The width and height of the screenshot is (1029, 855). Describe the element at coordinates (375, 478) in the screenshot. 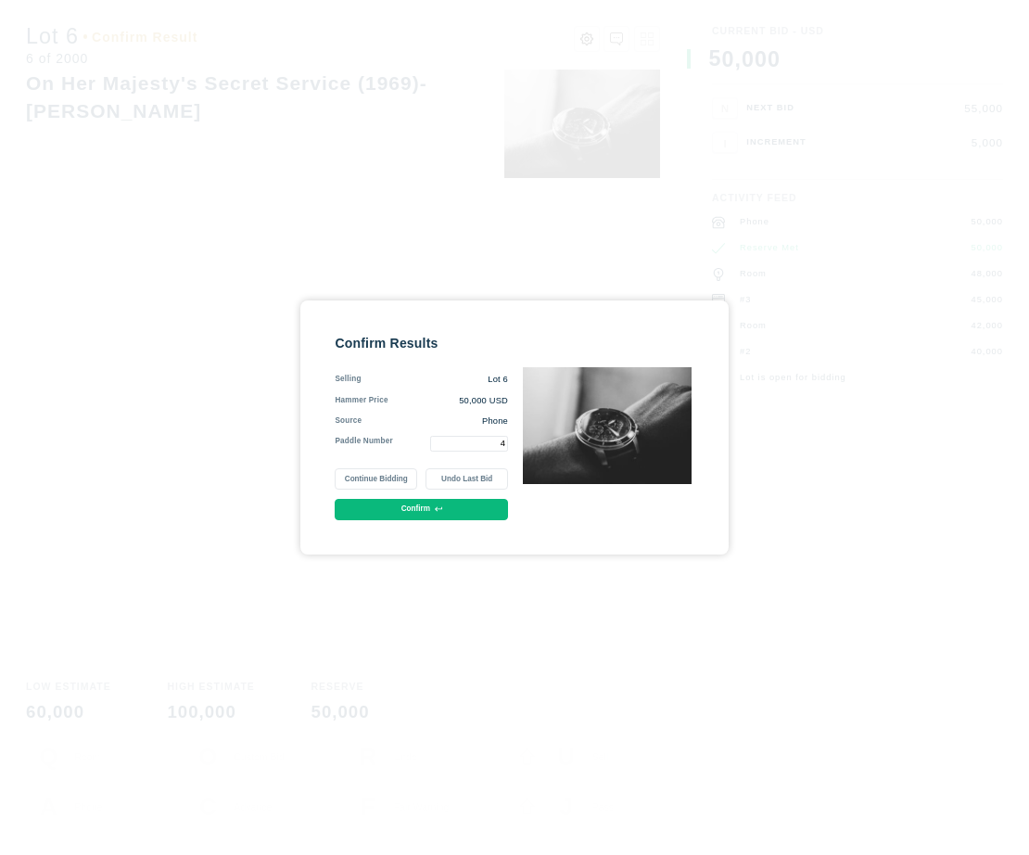

I see `button: Continue Bidding` at that location.